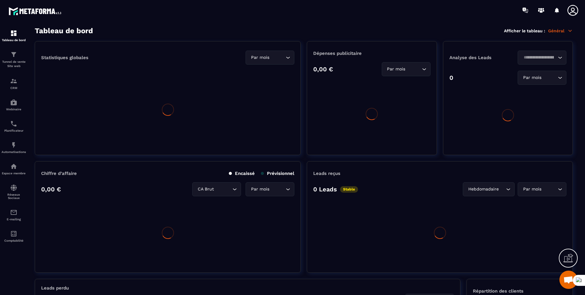  What do you see at coordinates (55, 288) in the screenshot?
I see `p: Leads perdu` at bounding box center [55, 288].